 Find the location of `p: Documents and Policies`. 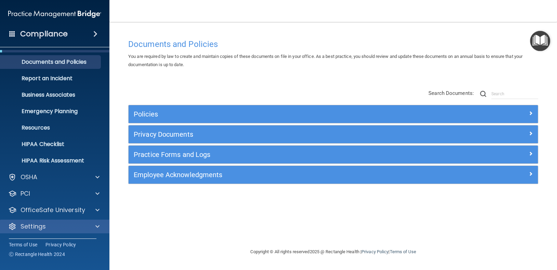

p: Documents and Policies is located at coordinates (51, 62).